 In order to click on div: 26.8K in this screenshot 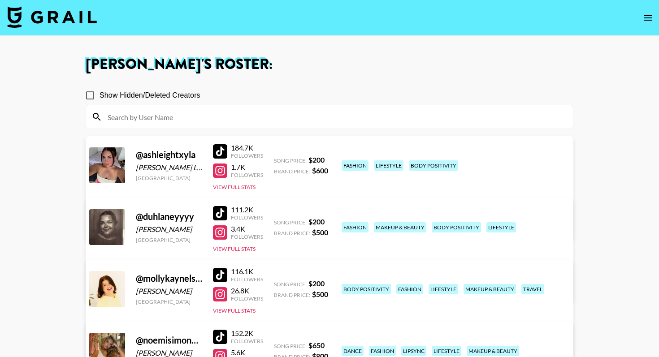, I will do `click(247, 291)`.